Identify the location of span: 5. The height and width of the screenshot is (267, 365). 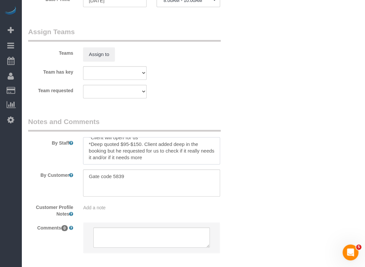
(359, 247).